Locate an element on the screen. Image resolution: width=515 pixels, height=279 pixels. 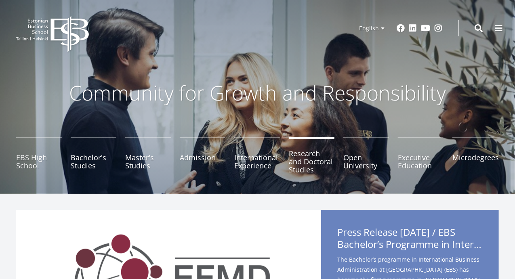
span: Bachelor’s Programme in International Business Administration Among the World’s Best with Five-Ye... is located at coordinates (410, 244).